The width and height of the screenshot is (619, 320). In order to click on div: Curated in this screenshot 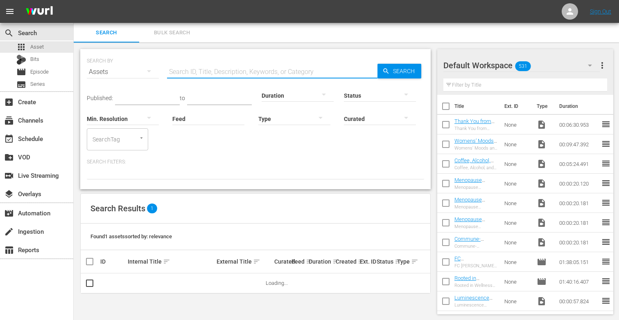, I will do `click(282, 262)`.